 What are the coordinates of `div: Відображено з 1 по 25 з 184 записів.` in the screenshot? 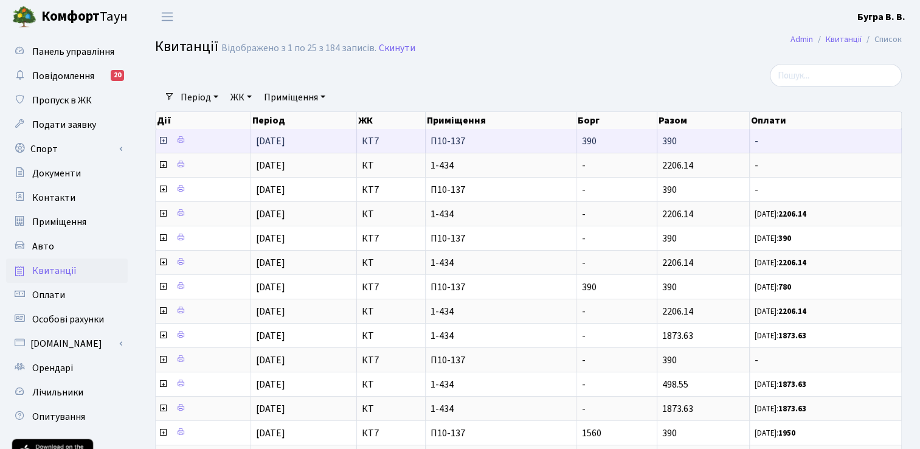 It's located at (298, 48).